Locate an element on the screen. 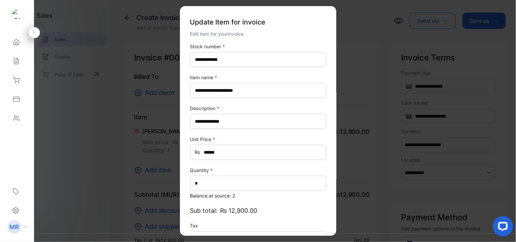 The height and width of the screenshot is (242, 516). button: Open LiveChat chat widget is located at coordinates (16, 13).